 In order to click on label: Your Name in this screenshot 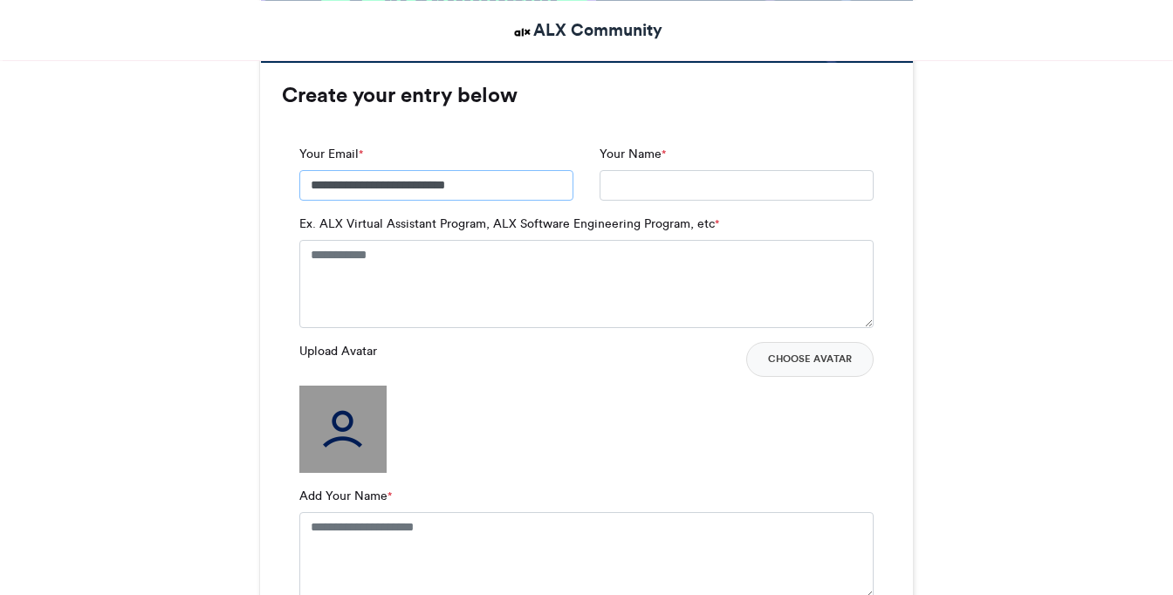, I will do `click(633, 154)`.